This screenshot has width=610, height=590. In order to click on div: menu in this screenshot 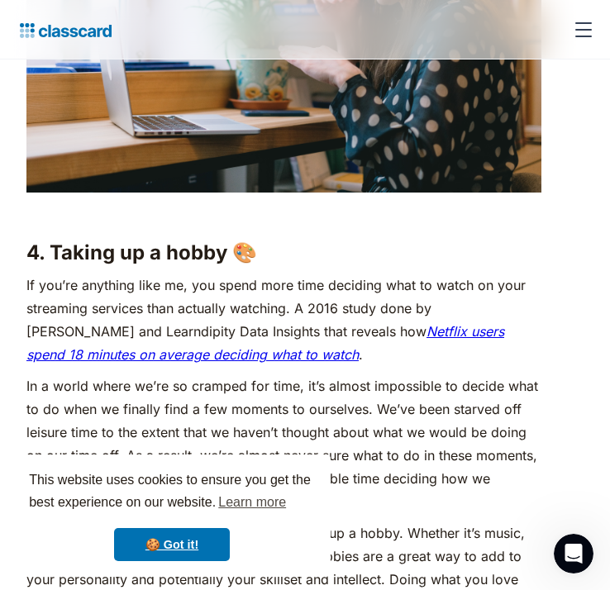, I will do `click(580, 30)`.